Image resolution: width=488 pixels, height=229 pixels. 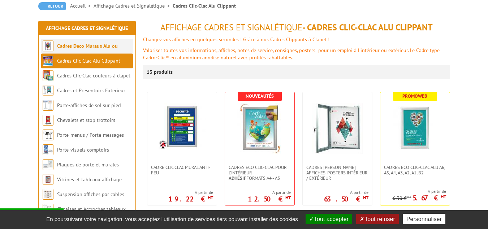 I want to click on button: Tout accepter, so click(x=329, y=219).